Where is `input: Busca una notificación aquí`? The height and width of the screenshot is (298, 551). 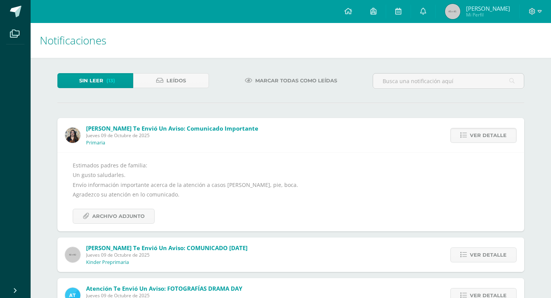
input: Busca una notificación aquí is located at coordinates (449, 81).